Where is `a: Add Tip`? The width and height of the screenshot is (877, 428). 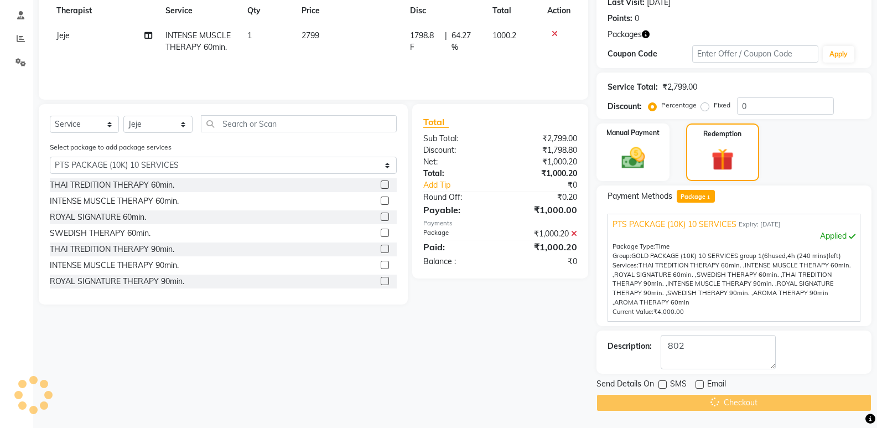 a: Add Tip is located at coordinates (465, 185).